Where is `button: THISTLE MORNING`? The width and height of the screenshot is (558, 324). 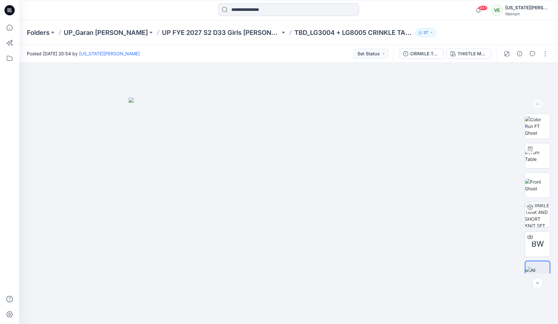
button: THISTLE MORNING is located at coordinates (468, 54).